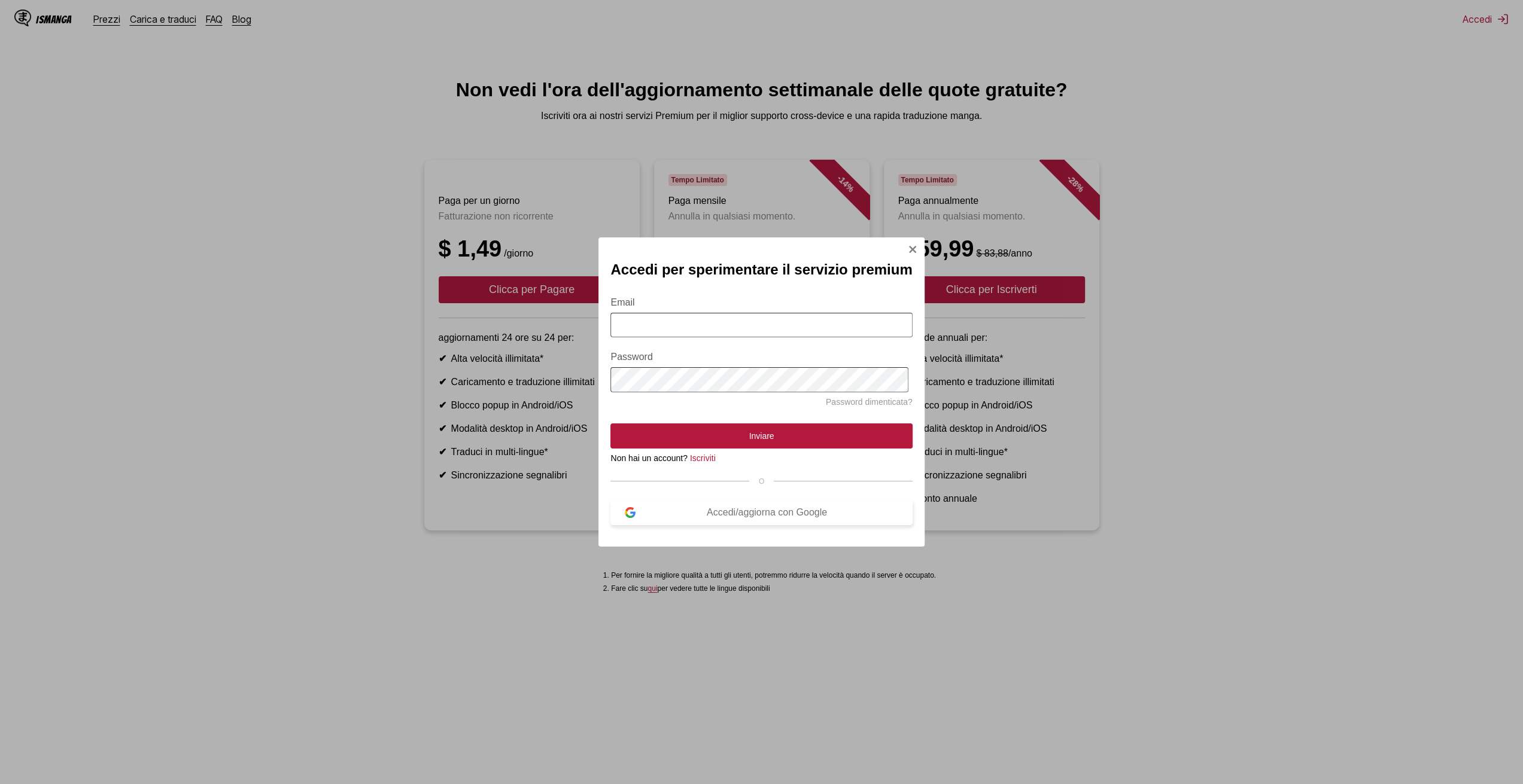 This screenshot has width=1523, height=784. I want to click on font: Email, so click(623, 302).